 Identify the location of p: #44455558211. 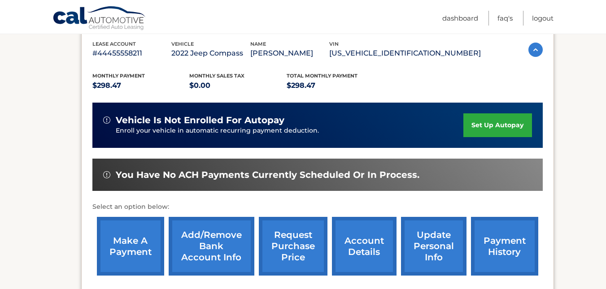
(132, 53).